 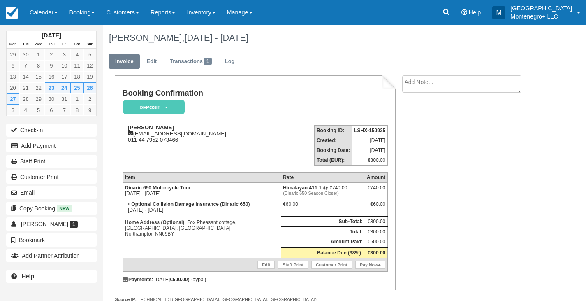 I want to click on th: Sat, so click(x=77, y=44).